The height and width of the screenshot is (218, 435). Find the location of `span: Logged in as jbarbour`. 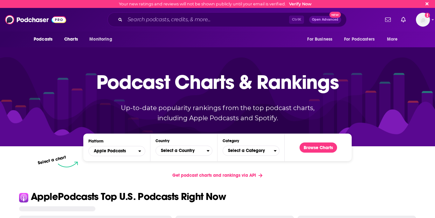

span: Logged in as jbarbour is located at coordinates (423, 20).